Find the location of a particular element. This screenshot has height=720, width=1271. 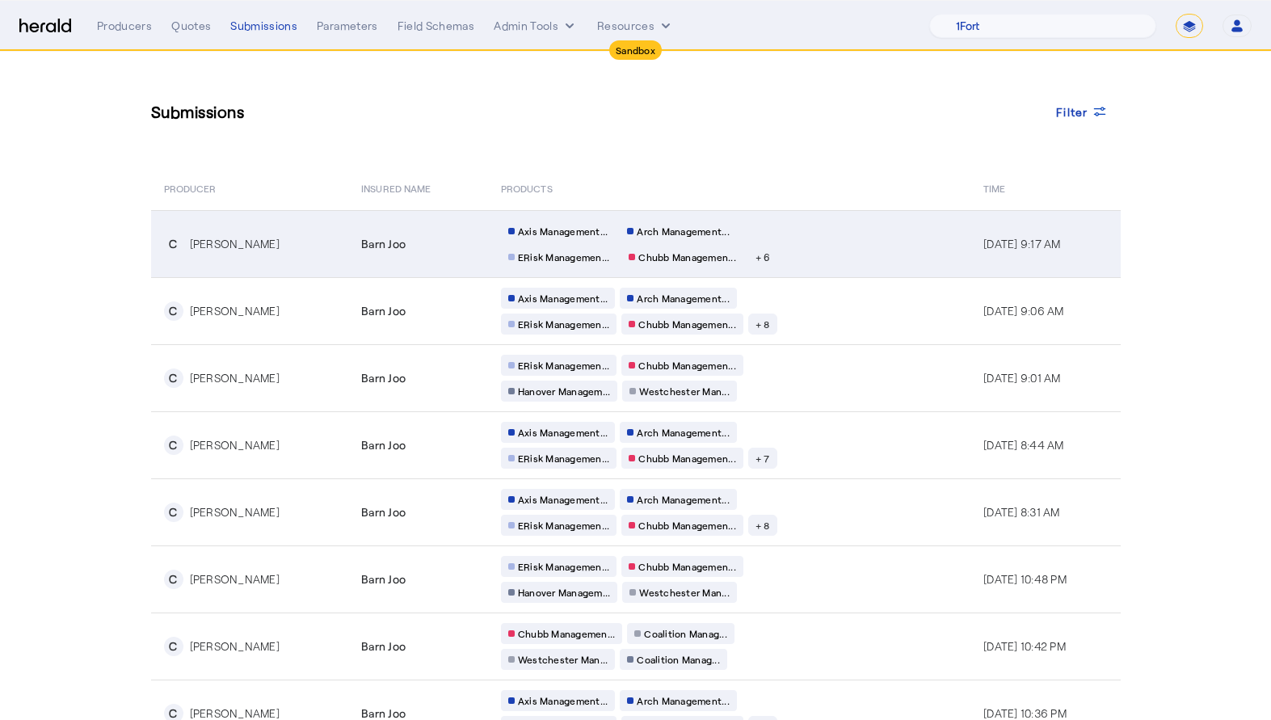

img: Herald Logo is located at coordinates (45, 26).